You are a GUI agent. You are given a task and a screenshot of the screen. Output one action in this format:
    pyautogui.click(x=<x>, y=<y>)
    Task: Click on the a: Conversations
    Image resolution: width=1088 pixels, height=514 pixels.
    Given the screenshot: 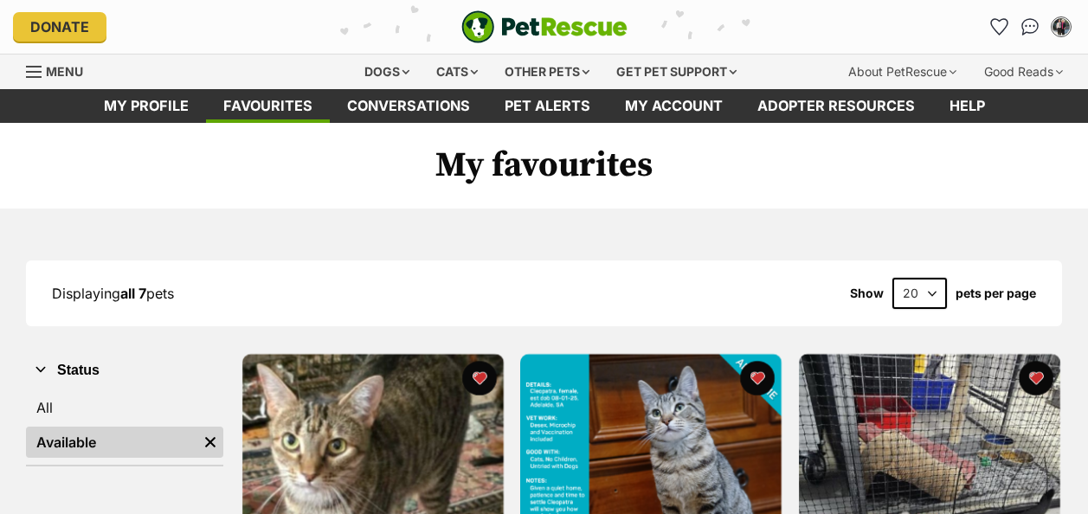 What is the action you would take?
    pyautogui.click(x=1030, y=27)
    